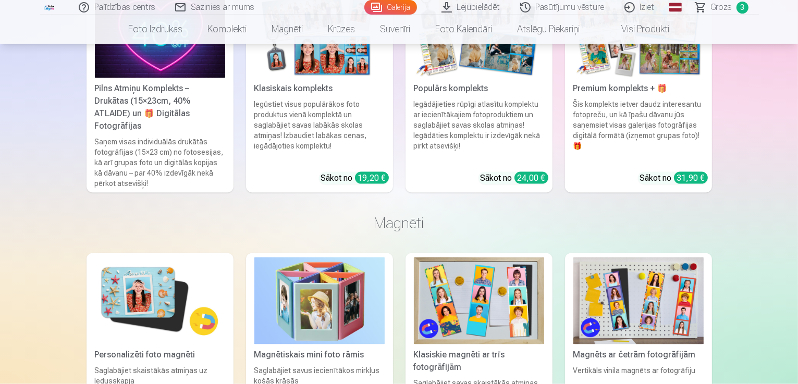 The width and height of the screenshot is (798, 384). What do you see at coordinates (319, 89) in the screenshot?
I see `div: Klasiskais komplekts` at bounding box center [319, 89].